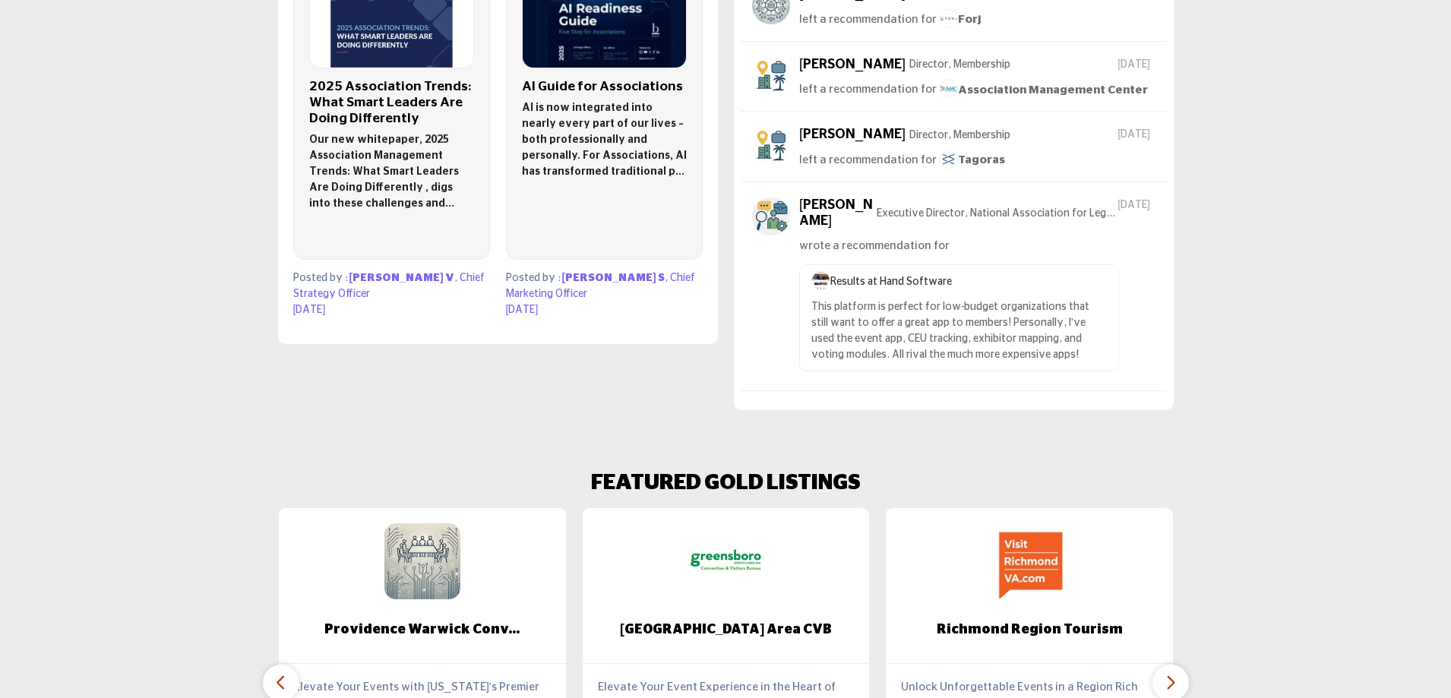  What do you see at coordinates (423, 630) in the screenshot?
I see `b: Providence Warwick Convention & Visitors Bureau` at bounding box center [423, 630].